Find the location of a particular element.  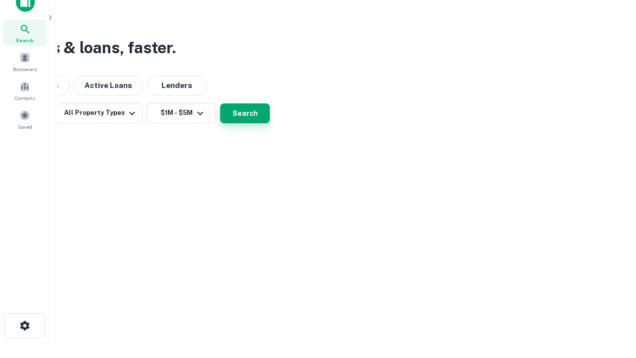

button: $1M - $5M is located at coordinates (181, 113).